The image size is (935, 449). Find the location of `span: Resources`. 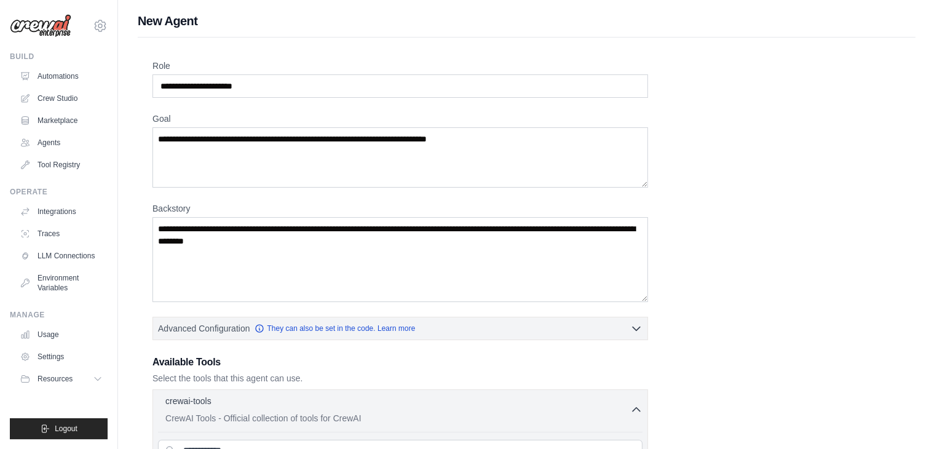

span: Resources is located at coordinates (55, 379).